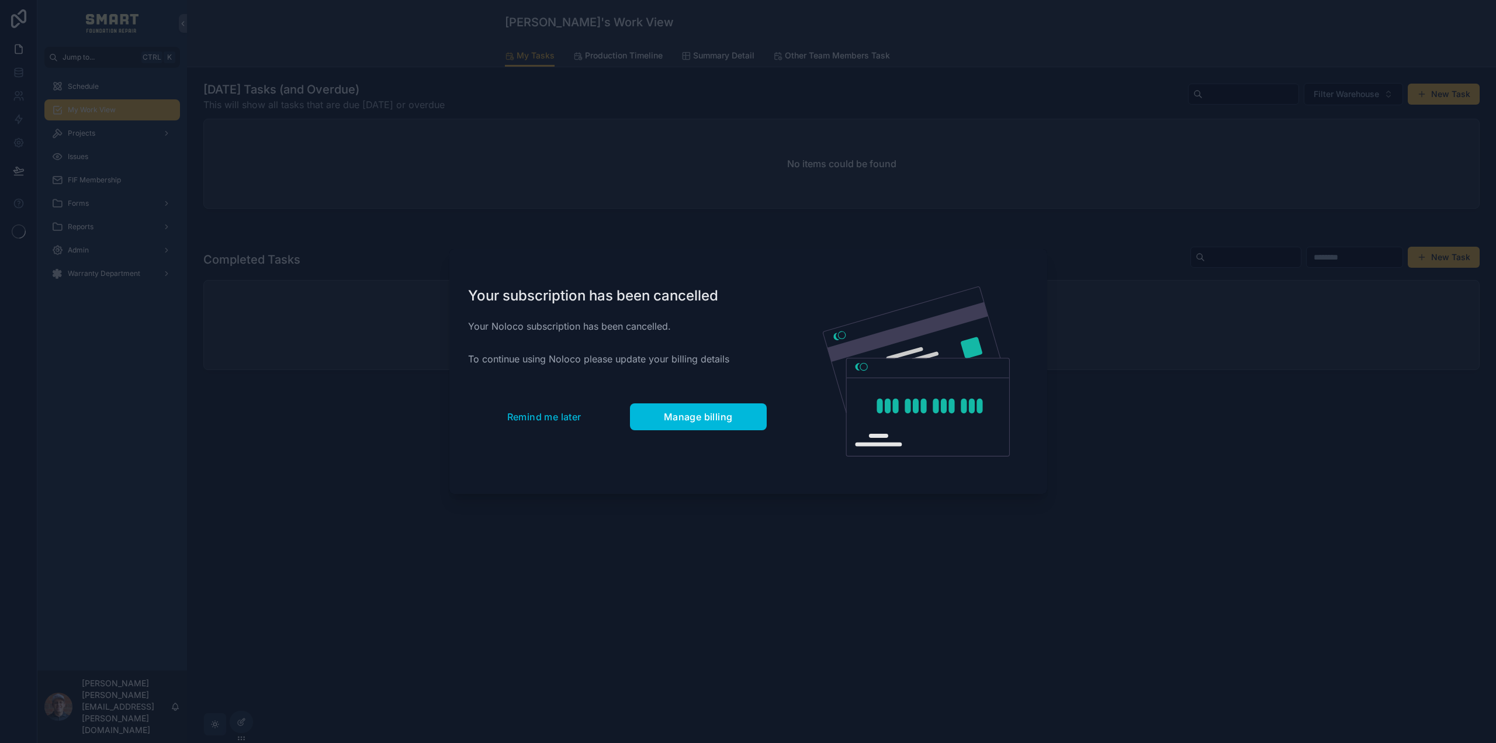  I want to click on img: Credit card illustration, so click(916, 372).